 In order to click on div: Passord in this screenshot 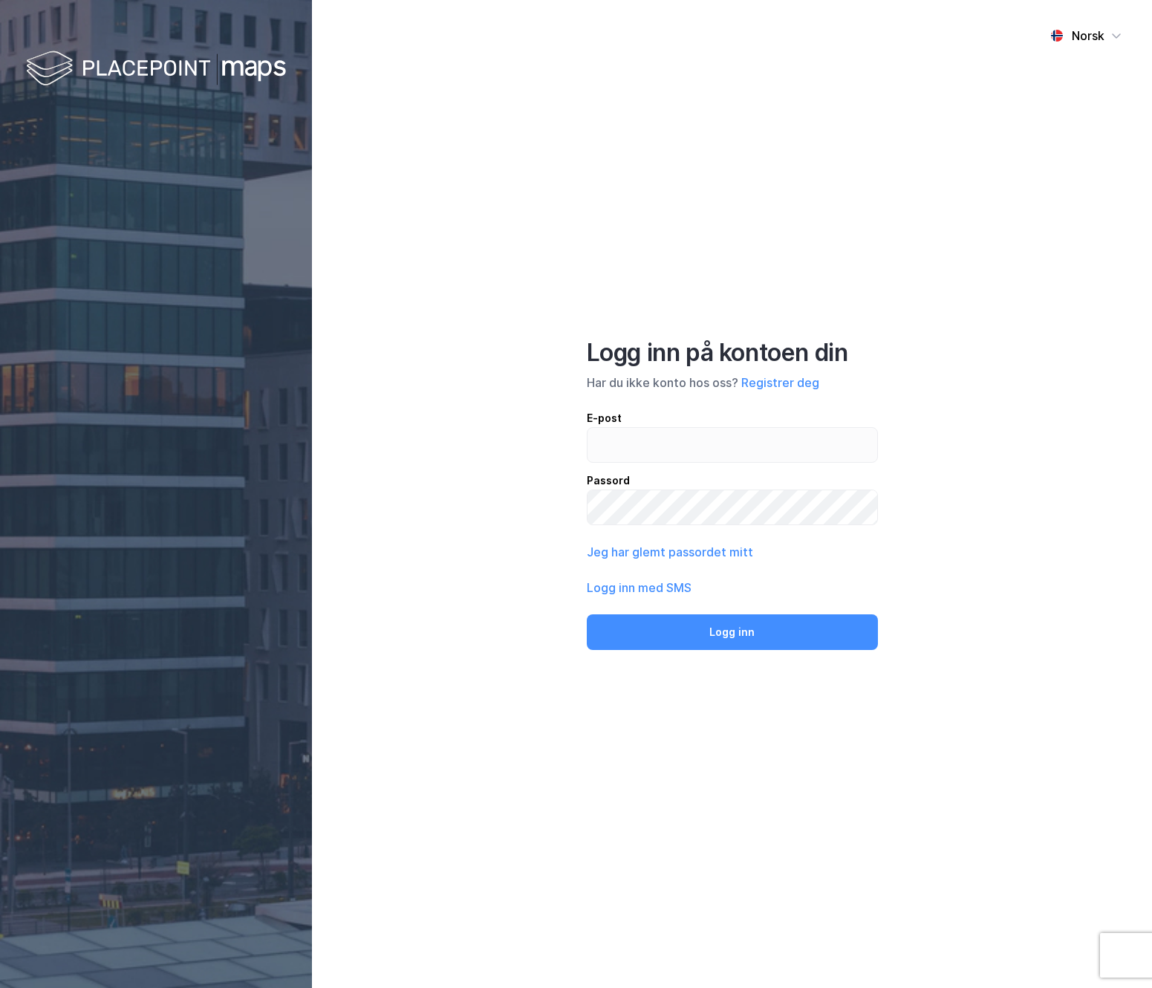, I will do `click(733, 481)`.